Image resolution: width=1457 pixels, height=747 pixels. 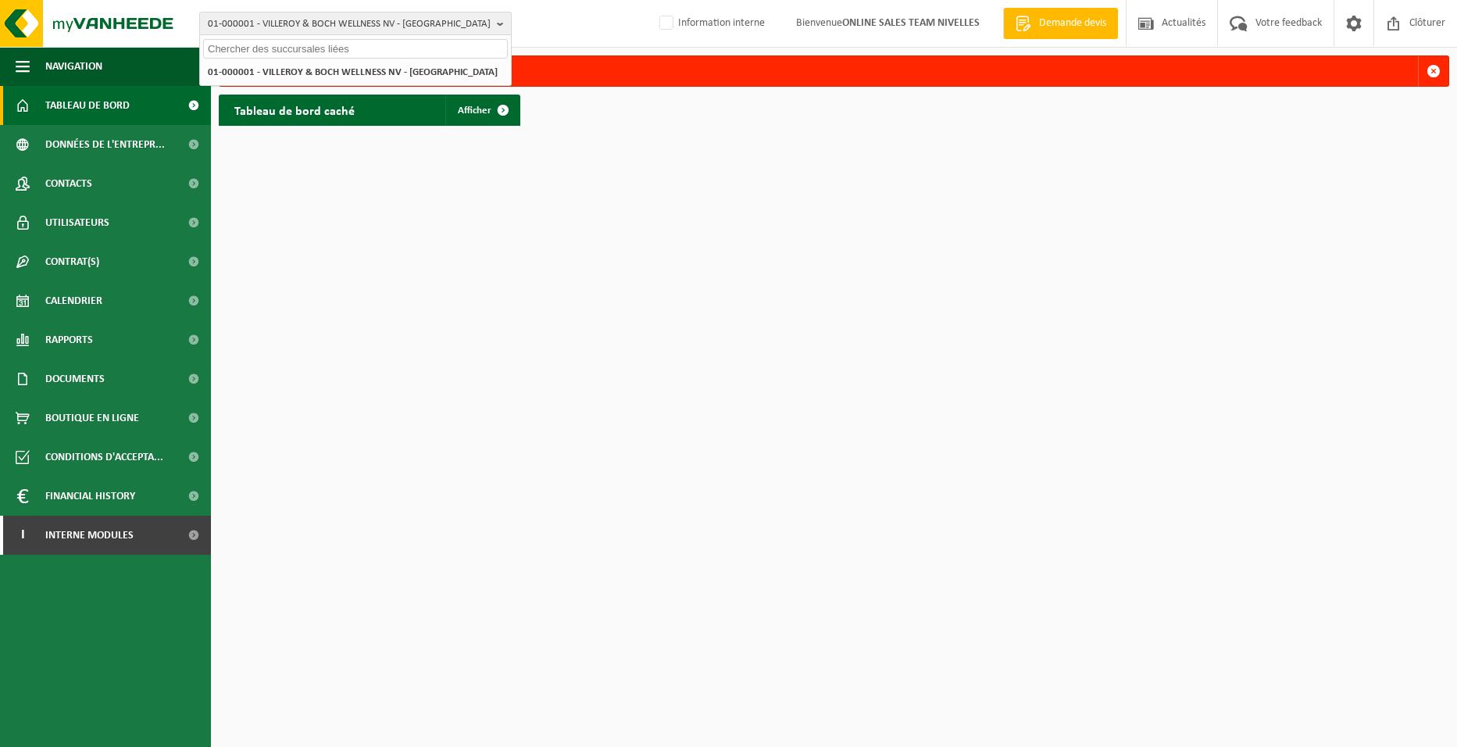 What do you see at coordinates (77, 223) in the screenshot?
I see `span: Utilisateurs` at bounding box center [77, 223].